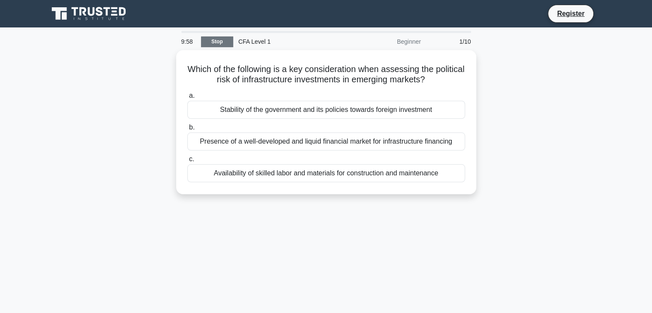 The image size is (652, 313). What do you see at coordinates (451, 42) in the screenshot?
I see `div: 1/10` at bounding box center [451, 42].